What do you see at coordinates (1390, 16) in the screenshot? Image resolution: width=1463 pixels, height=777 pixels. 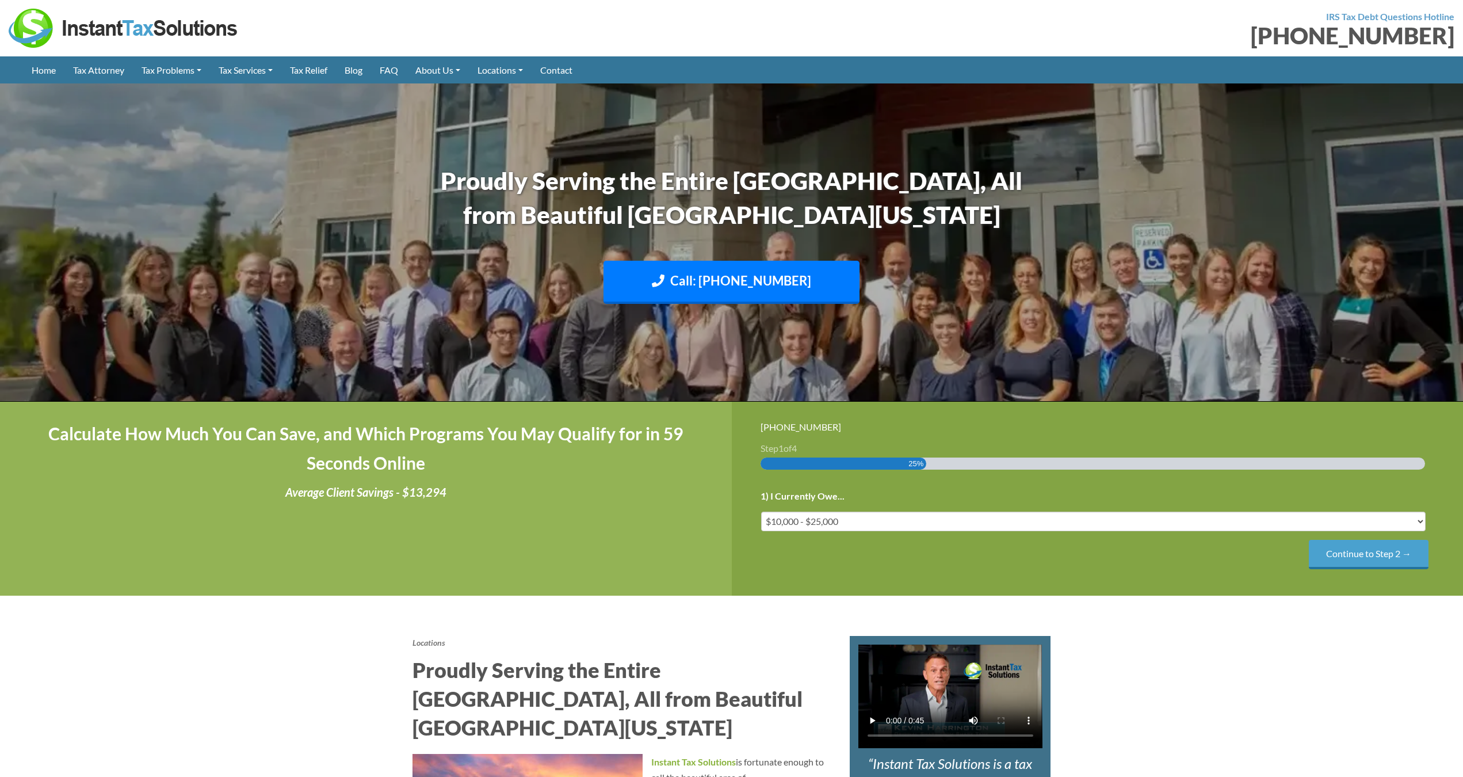 I see `strong: IRS Tax Debt Questions Hotline` at bounding box center [1390, 16].